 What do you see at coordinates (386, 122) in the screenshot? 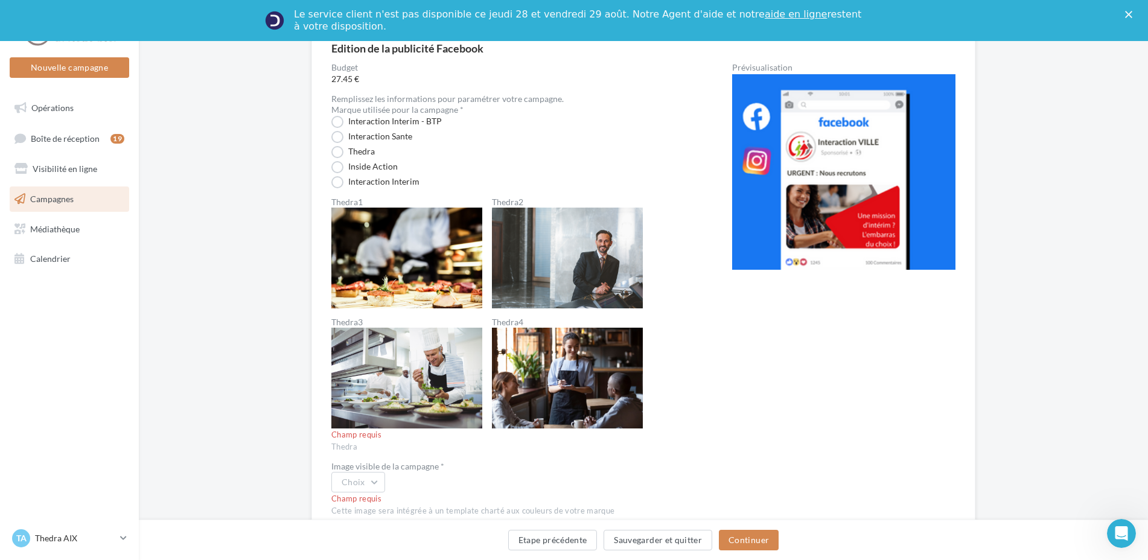
I see `label: Interaction Interim - BTP` at bounding box center [386, 122].